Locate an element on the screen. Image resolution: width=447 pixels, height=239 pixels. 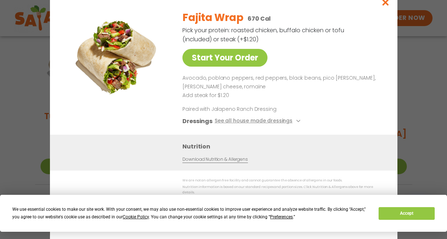
a: Download Nutrition & Allergens is located at coordinates (215, 160).